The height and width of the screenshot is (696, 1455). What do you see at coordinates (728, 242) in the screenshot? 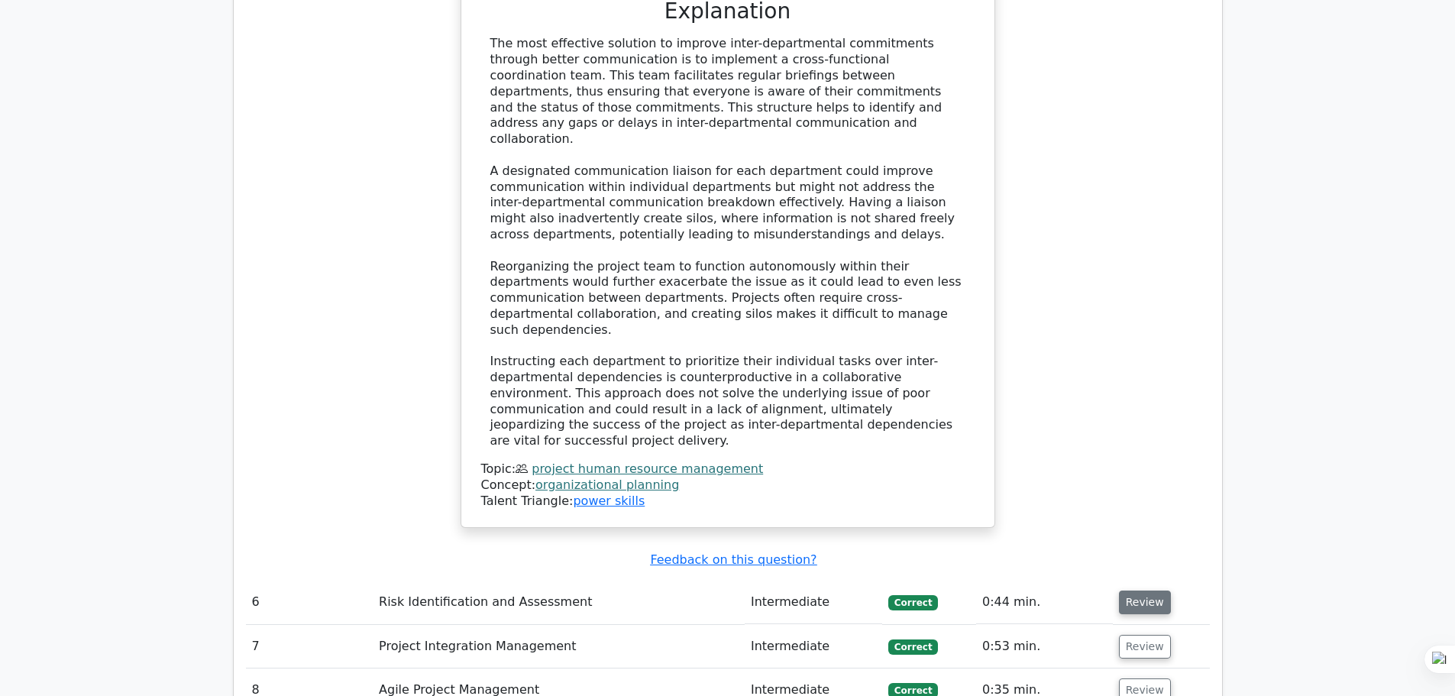
I see `div: The most effective solution to improve inter-departmental commitments through better communicatio...` at bounding box center [728, 242].